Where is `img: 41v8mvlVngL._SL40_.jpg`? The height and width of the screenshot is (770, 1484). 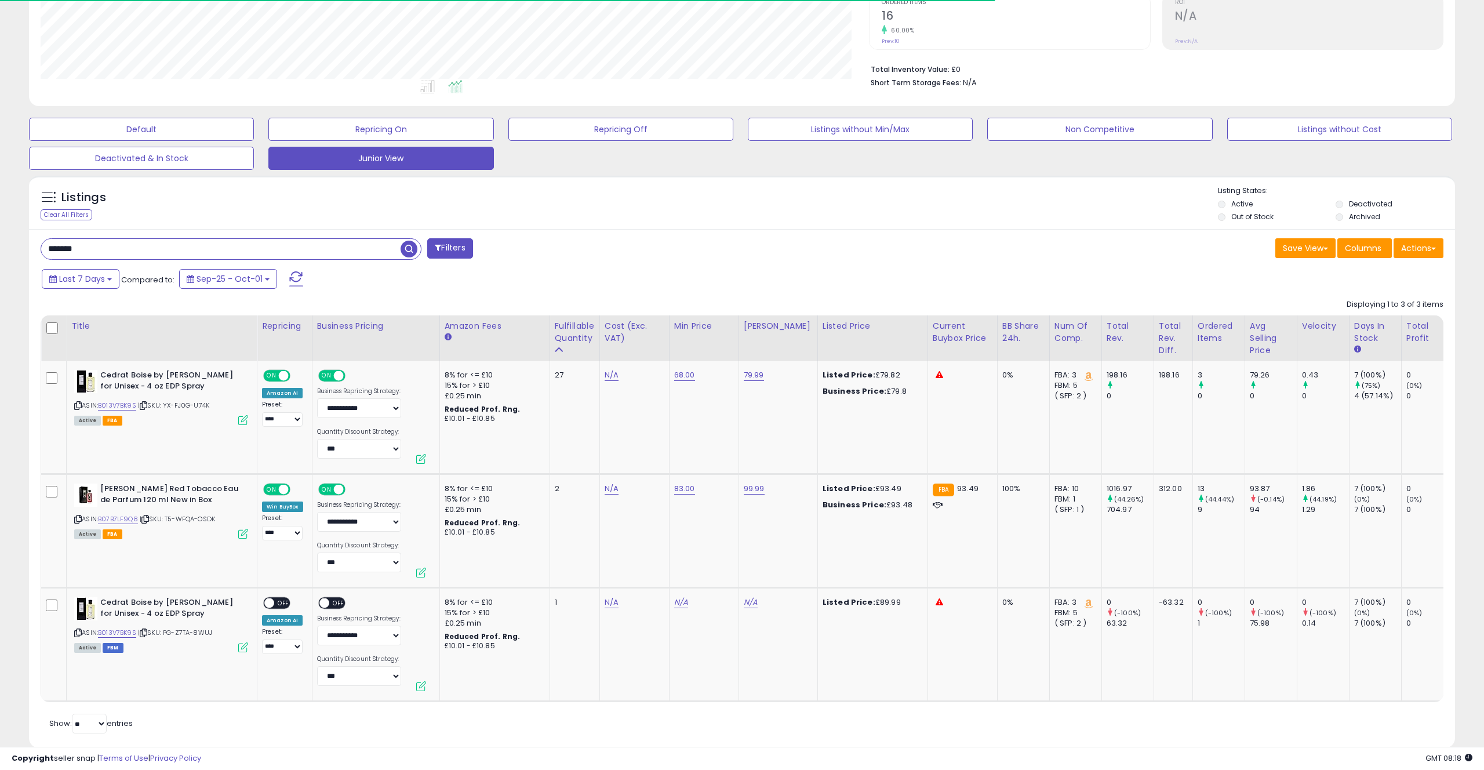
img: 41v8mvlVngL._SL40_.jpg is located at coordinates (86, 609).